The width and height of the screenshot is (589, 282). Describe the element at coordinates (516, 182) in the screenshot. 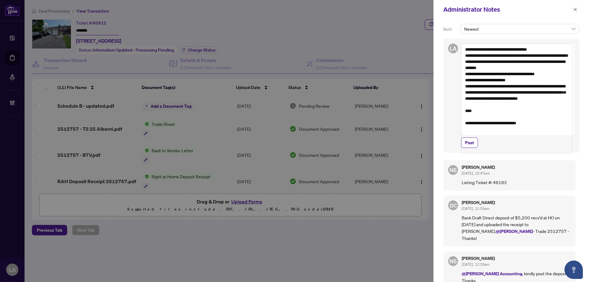

I see `p: Listing Ticket #: 46183` at that location.